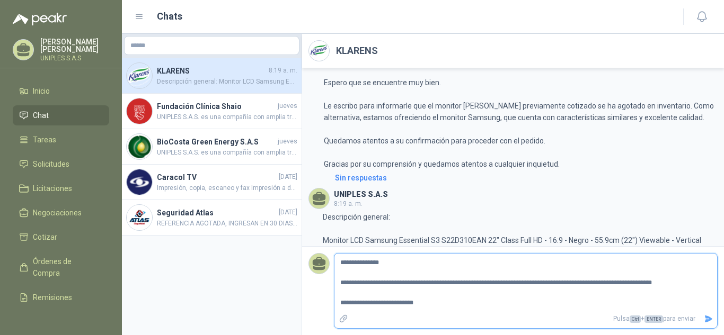 This screenshot has height=335, width=724. I want to click on p: Pulsa + para enviar, so click(526, 319).